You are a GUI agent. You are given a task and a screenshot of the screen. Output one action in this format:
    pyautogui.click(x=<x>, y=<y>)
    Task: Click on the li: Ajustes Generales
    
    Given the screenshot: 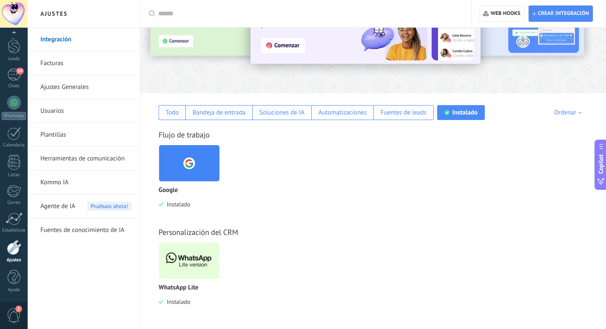 What is the action you would take?
    pyautogui.click(x=84, y=87)
    